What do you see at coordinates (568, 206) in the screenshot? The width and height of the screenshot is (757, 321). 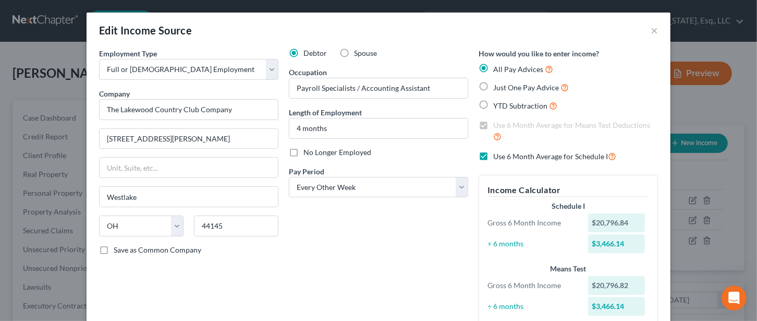 I see `div: Schedule I` at bounding box center [568, 206].